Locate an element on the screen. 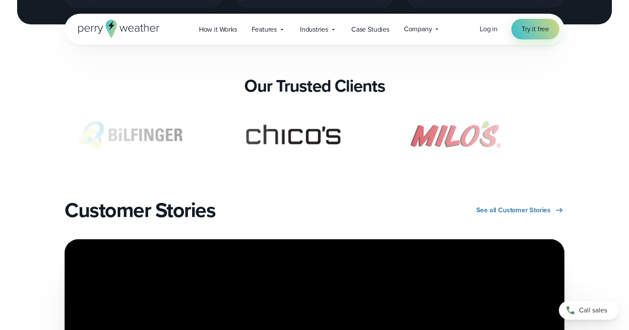 The height and width of the screenshot is (330, 629). a: Log in is located at coordinates (489, 29).